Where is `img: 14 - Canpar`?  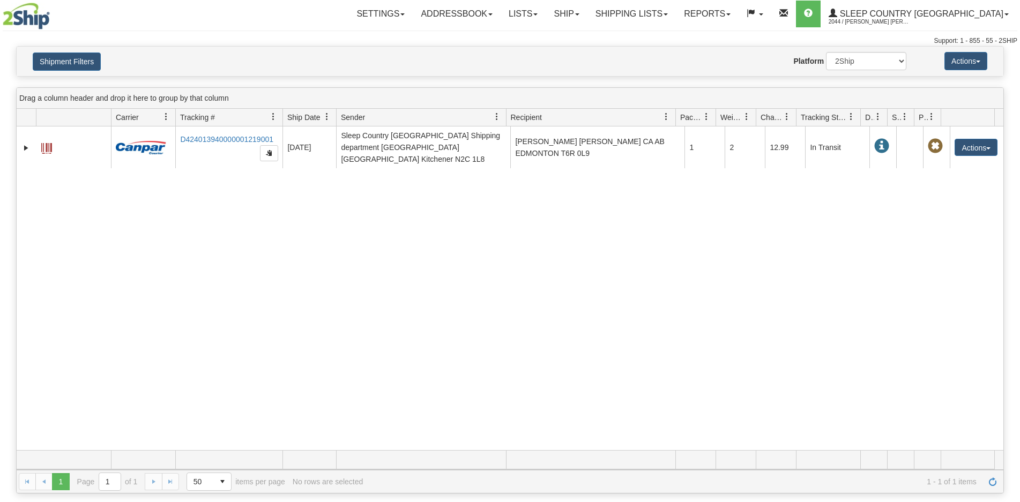
img: 14 - Canpar is located at coordinates (141, 147).